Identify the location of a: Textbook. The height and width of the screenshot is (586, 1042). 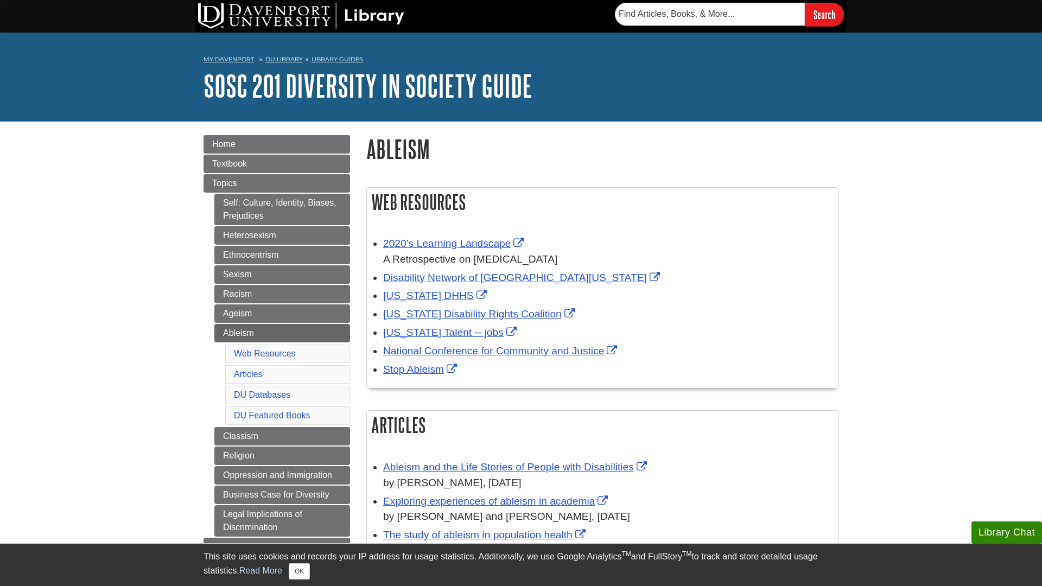
(277, 164).